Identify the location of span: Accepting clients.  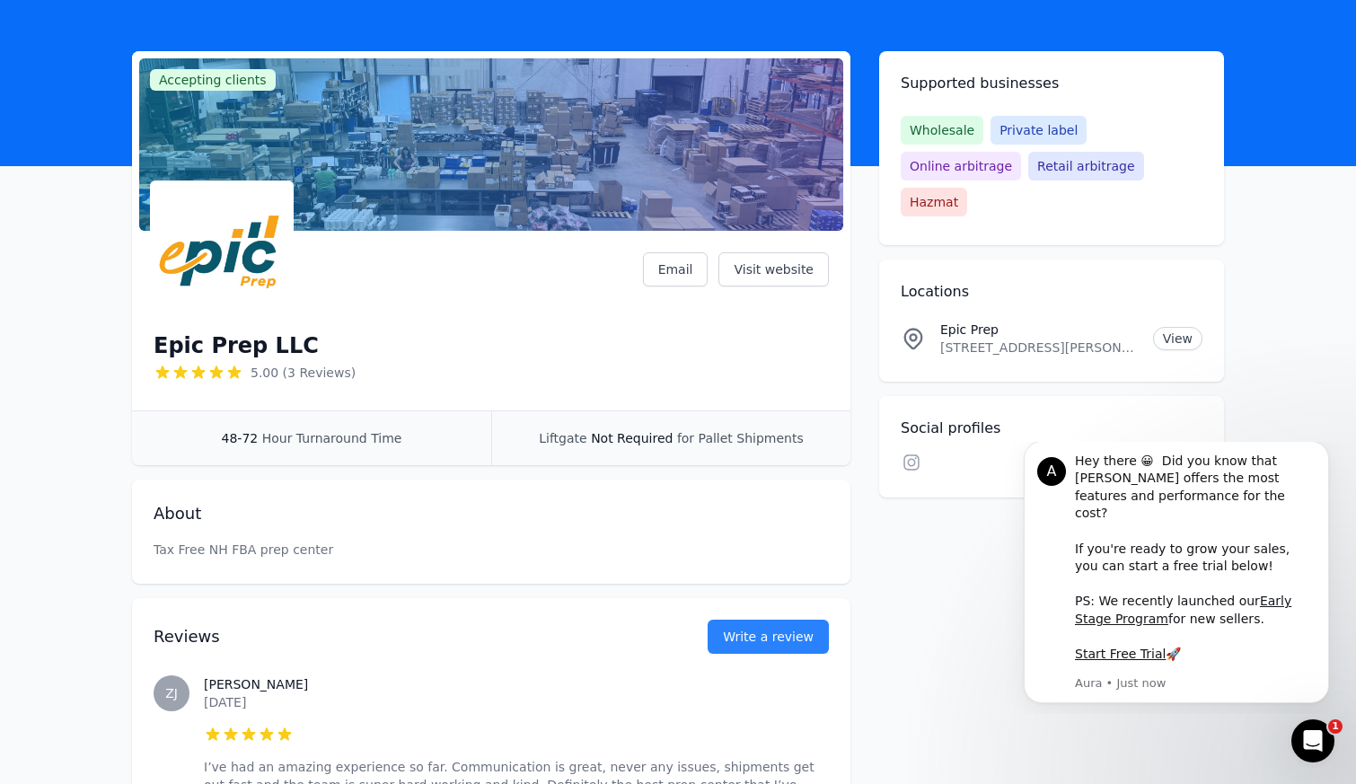
(213, 80).